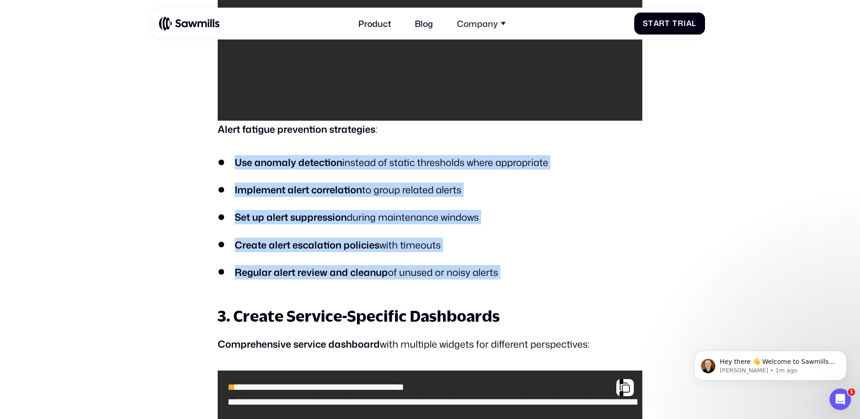 The image size is (860, 419). Describe the element at coordinates (97, 30) in the screenshot. I see `p: Hey there 👋 Welcome to Sawmills. The smart telemetry management platform that solves cost, qualit...` at that location.